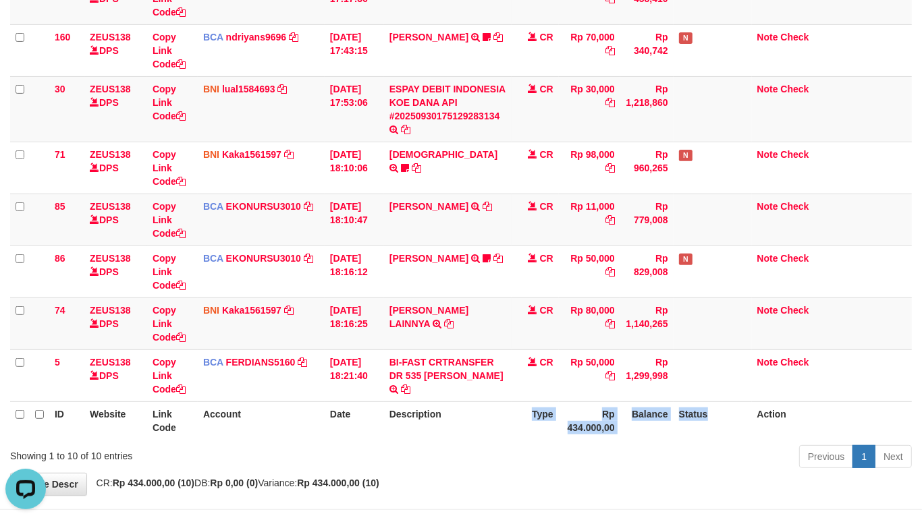  What do you see at coordinates (647, 375) in the screenshot?
I see `td: Rp 1,299,998` at bounding box center [647, 375].